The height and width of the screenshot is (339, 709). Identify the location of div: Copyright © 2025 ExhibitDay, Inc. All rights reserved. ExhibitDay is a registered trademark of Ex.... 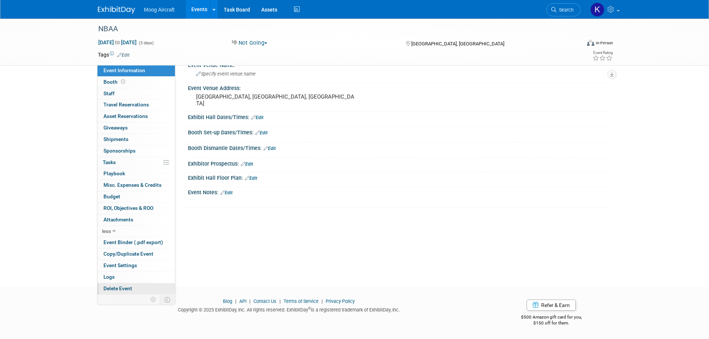
(289, 309).